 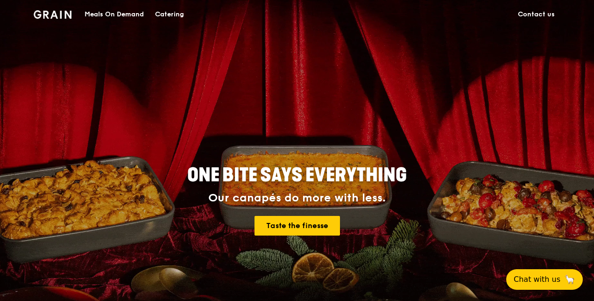 What do you see at coordinates (169, 14) in the screenshot?
I see `a: Catering` at bounding box center [169, 14].